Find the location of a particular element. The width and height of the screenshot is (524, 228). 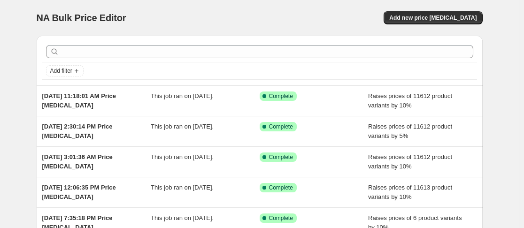

span: Raises prices of 11613 product variants by 10% is located at coordinates (410, 192).